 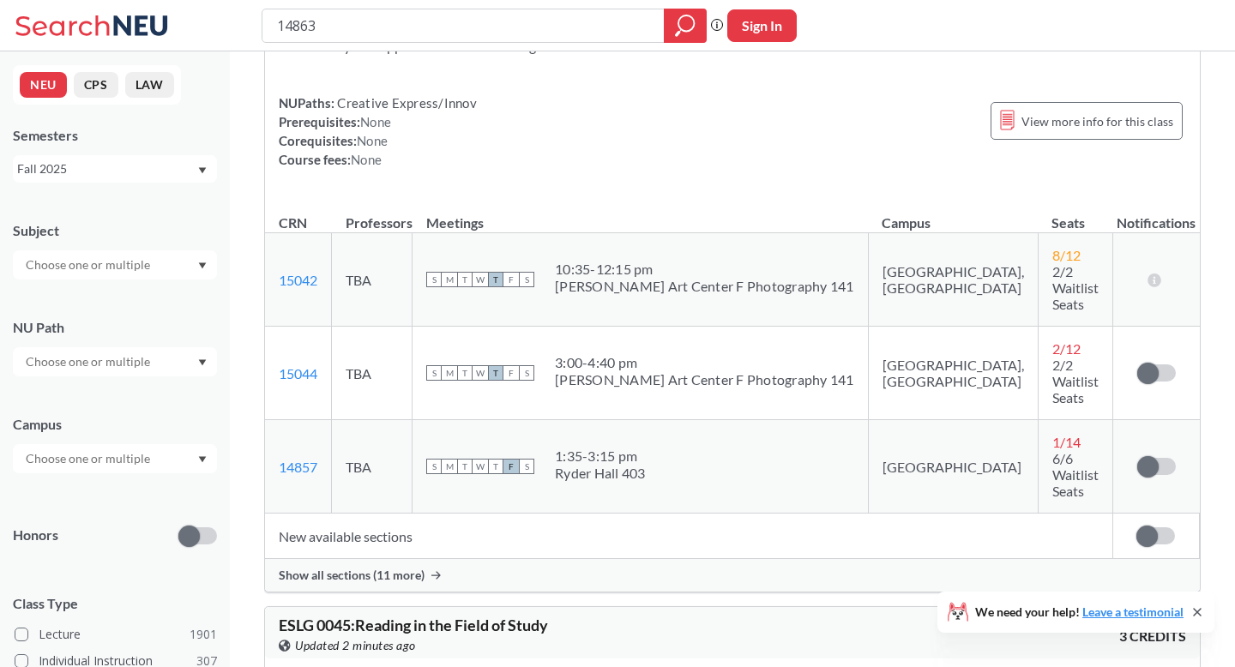 What do you see at coordinates (732, 575) in the screenshot?
I see `div: Show all sections (11 more)` at bounding box center [732, 575].